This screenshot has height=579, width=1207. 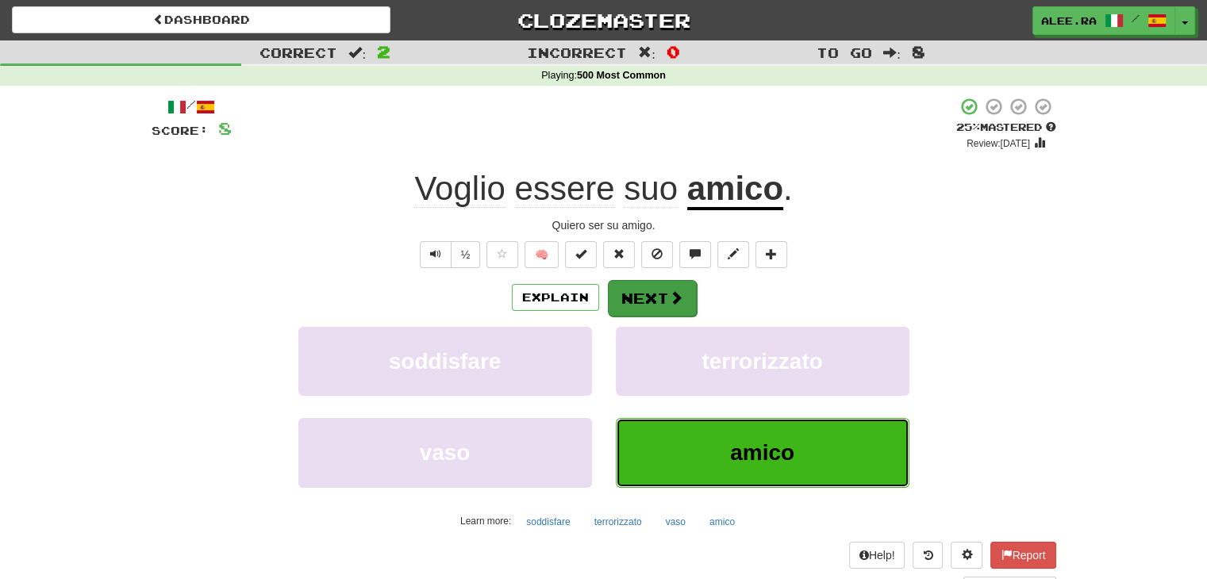 What do you see at coordinates (445, 361) in the screenshot?
I see `span: soddisfare` at bounding box center [445, 361].